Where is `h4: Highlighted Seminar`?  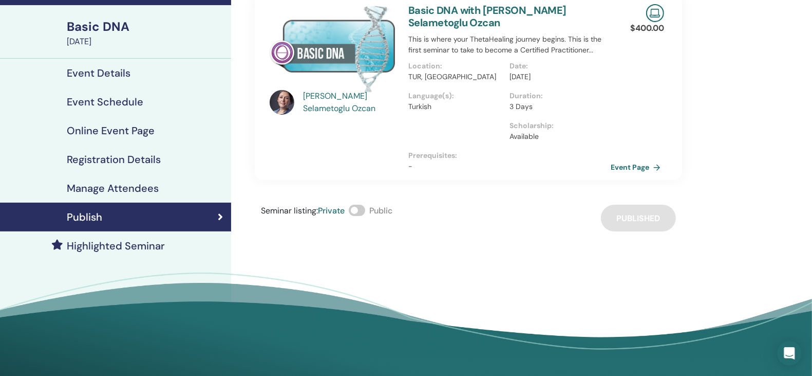 h4: Highlighted Seminar is located at coordinates (116, 246).